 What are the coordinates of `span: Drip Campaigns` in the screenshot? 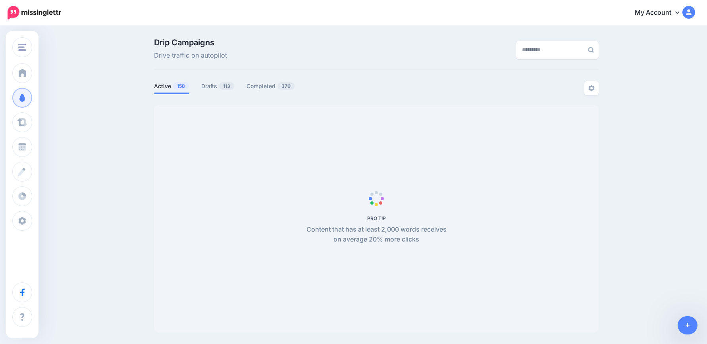 It's located at (191, 42).